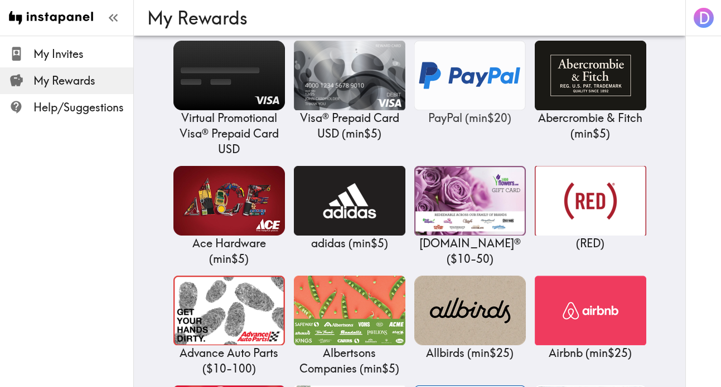  What do you see at coordinates (229, 99) in the screenshot?
I see `a: Virtual Promotional Visa® Prepaid Card USDVirtual Promotional Visa® Prepaid Card USD` at bounding box center [229, 99].